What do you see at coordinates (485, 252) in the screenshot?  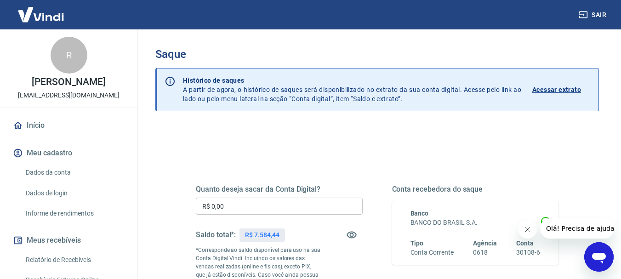 I see `h6: 0618` at bounding box center [485, 252].